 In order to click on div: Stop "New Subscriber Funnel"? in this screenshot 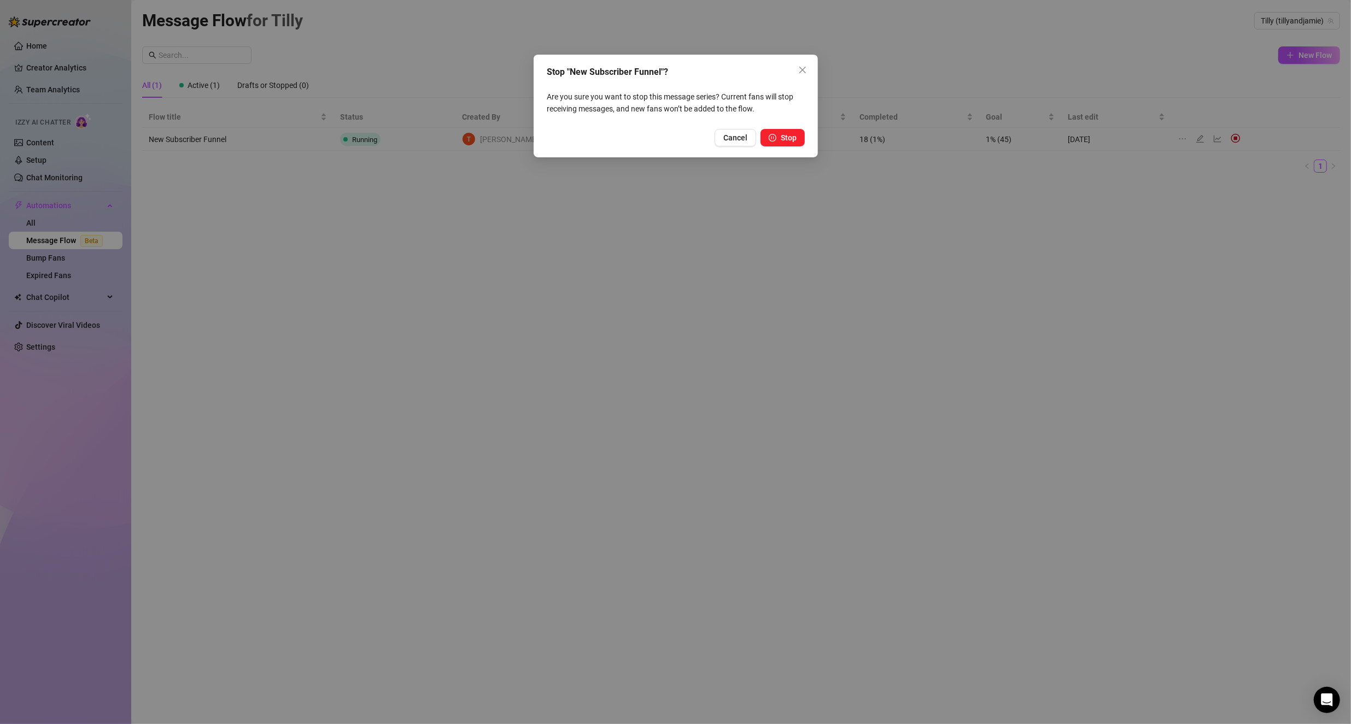, I will do `click(676, 72)`.